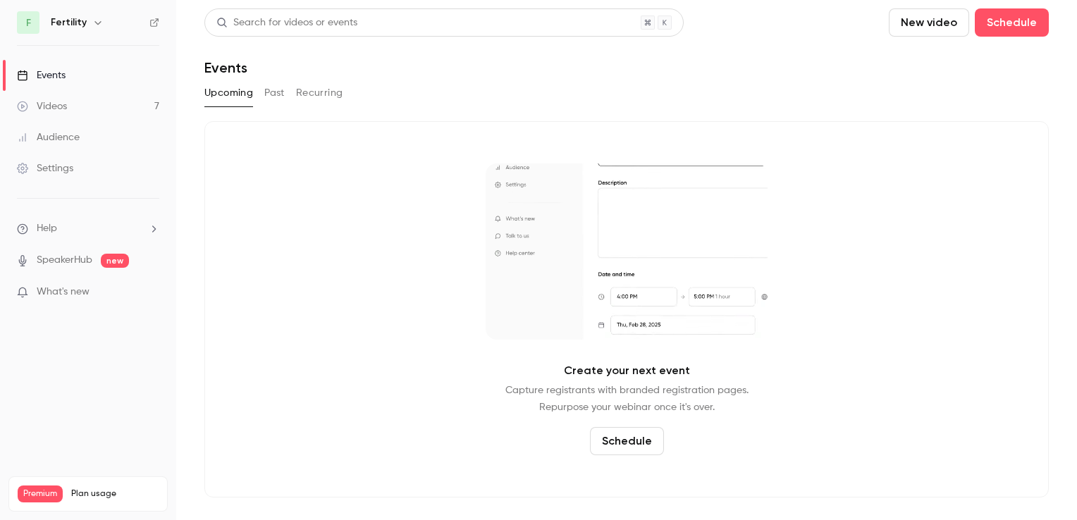 This screenshot has height=520, width=1077. What do you see at coordinates (627, 371) in the screenshot?
I see `p: Create your next event` at bounding box center [627, 371].